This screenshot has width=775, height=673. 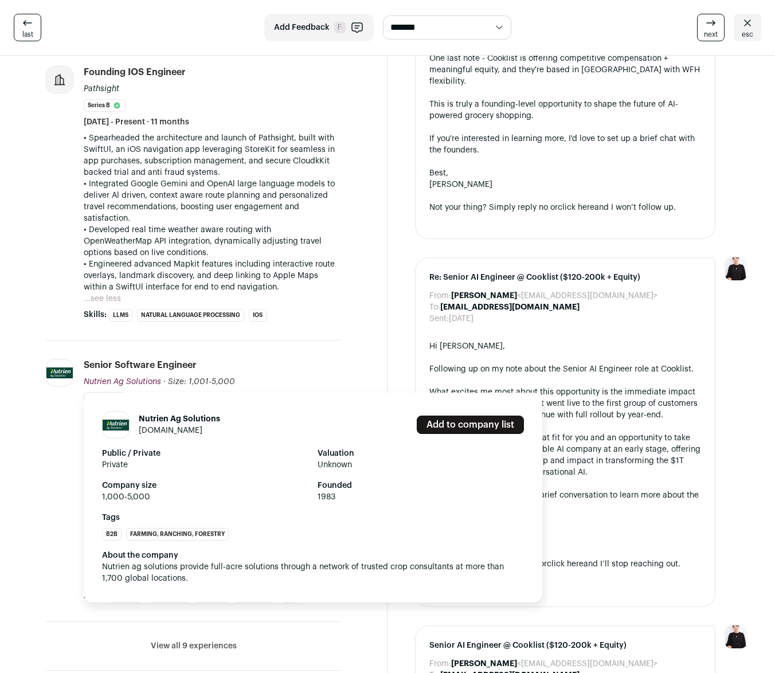 I want to click on span: Skills:, so click(x=95, y=315).